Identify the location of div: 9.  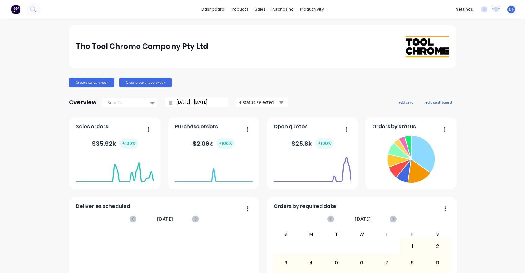
(437, 262).